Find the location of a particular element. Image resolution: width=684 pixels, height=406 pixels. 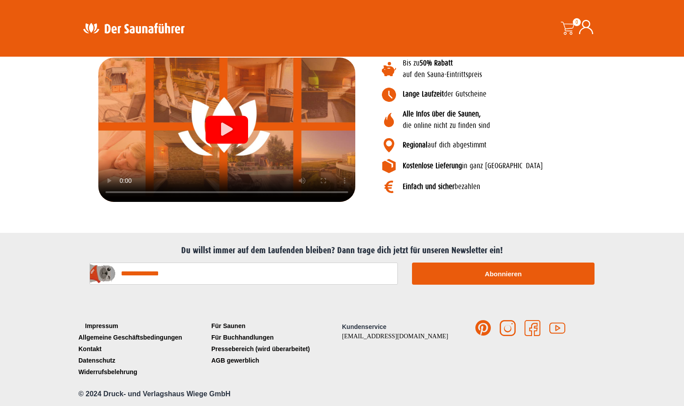

a: AGB gewerblich is located at coordinates (275, 360).